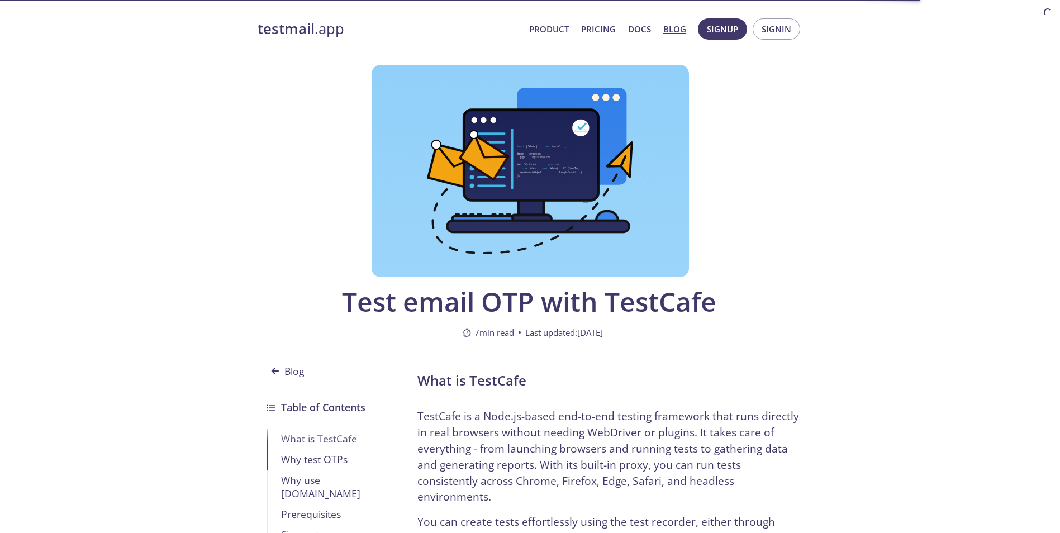  Describe the element at coordinates (549, 29) in the screenshot. I see `a: Product` at that location.